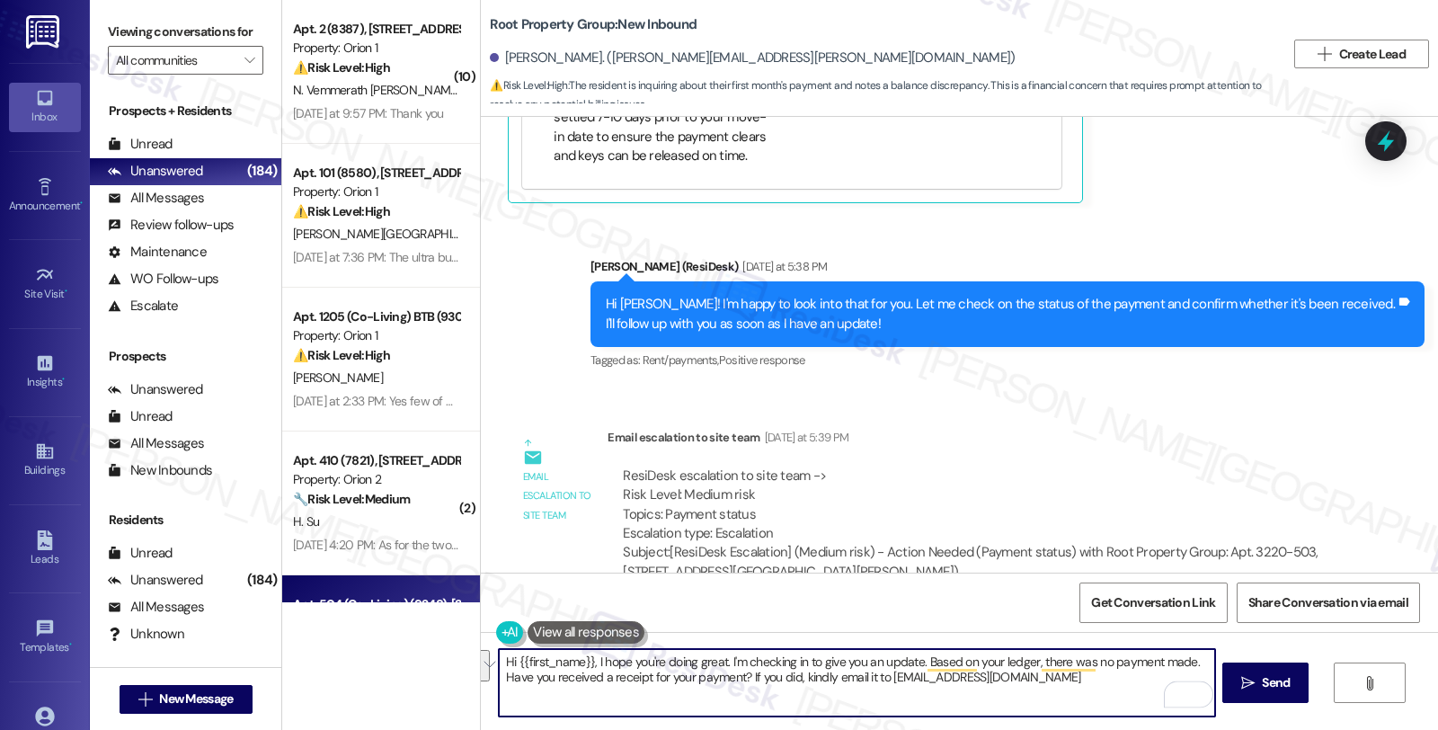 This screenshot has width=1438, height=730. What do you see at coordinates (660, 128) in the screenshot?
I see `li: Your move-in balance must be settled 7-10 days prior to your move-in date to ensure the payment c...` at bounding box center [660, 128].